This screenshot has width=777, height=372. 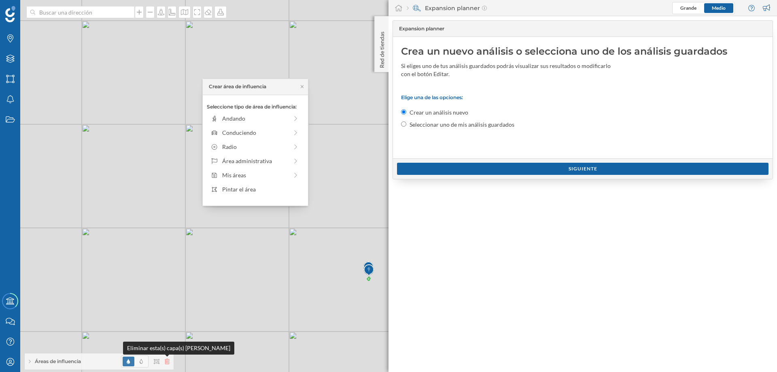 What do you see at coordinates (583, 97) in the screenshot?
I see `p: Elige una de las opciones:` at bounding box center [583, 97].